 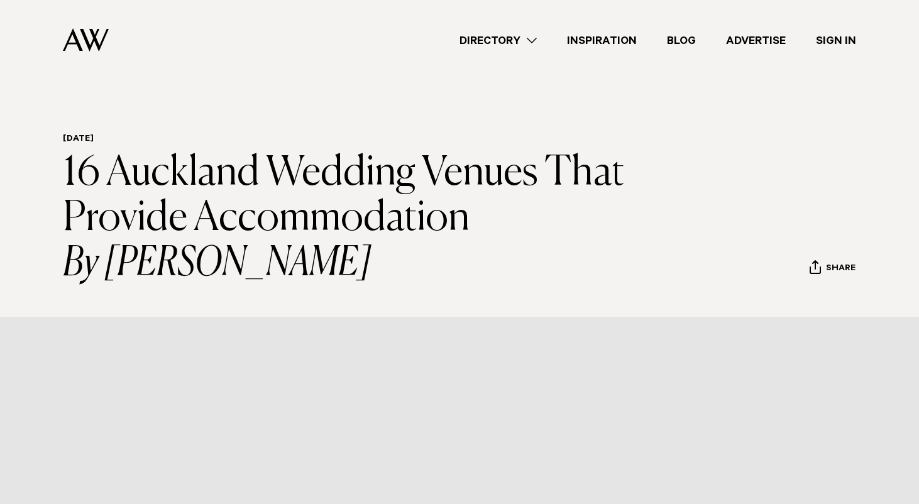 I want to click on a: Blog, so click(x=682, y=40).